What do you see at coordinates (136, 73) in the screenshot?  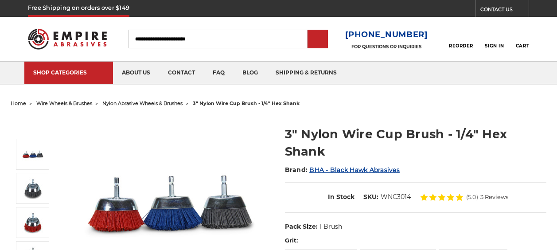 I see `a: about us` at bounding box center [136, 73].